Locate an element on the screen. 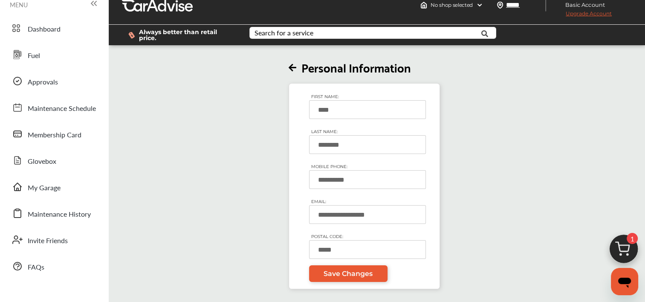  span: No shop selected is located at coordinates (452, 5).